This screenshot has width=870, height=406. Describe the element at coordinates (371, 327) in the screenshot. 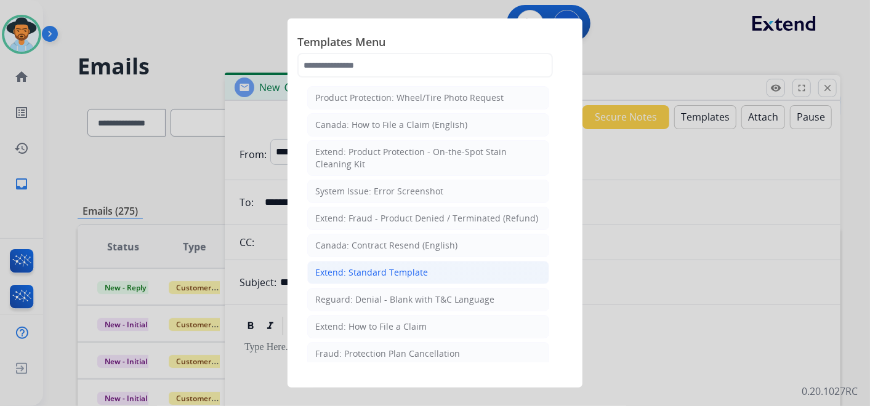

I see `div: Extend: How to File a Claim` at that location.